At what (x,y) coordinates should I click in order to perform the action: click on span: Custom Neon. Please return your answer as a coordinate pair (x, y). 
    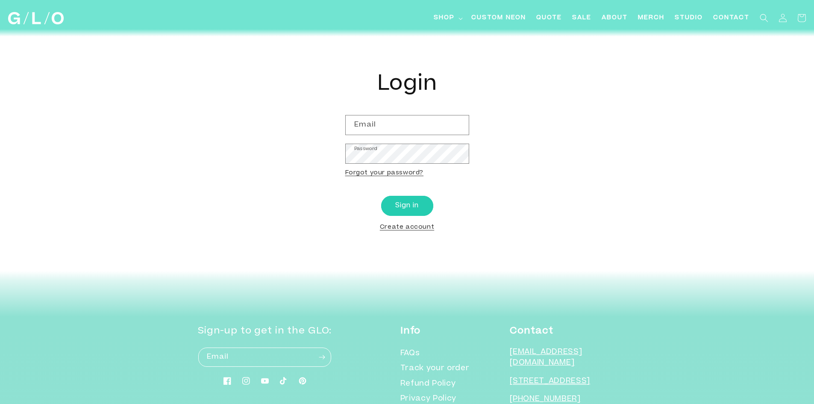
    Looking at the image, I should click on (498, 18).